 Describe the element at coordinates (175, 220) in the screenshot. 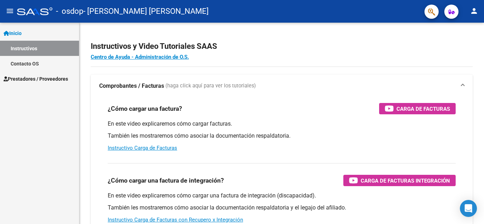

I see `a: Instructivo Carga de Facturas con Recupero x Integración` at that location.